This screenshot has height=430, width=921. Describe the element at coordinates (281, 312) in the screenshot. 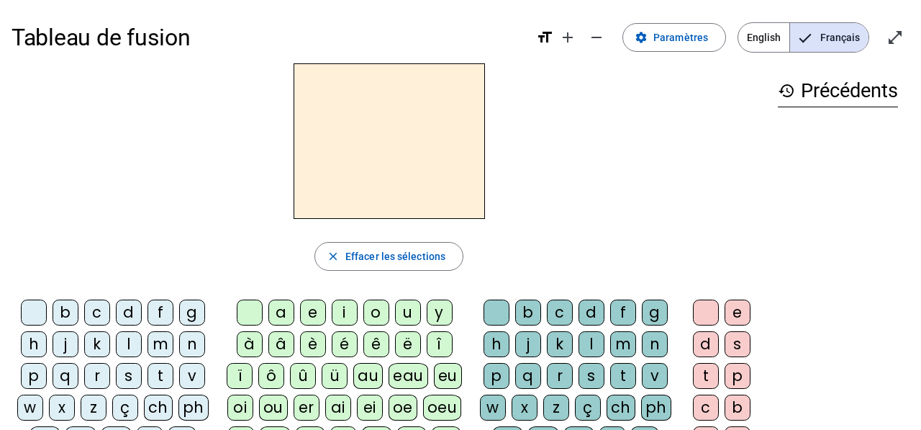

I see `div: a` at that location.